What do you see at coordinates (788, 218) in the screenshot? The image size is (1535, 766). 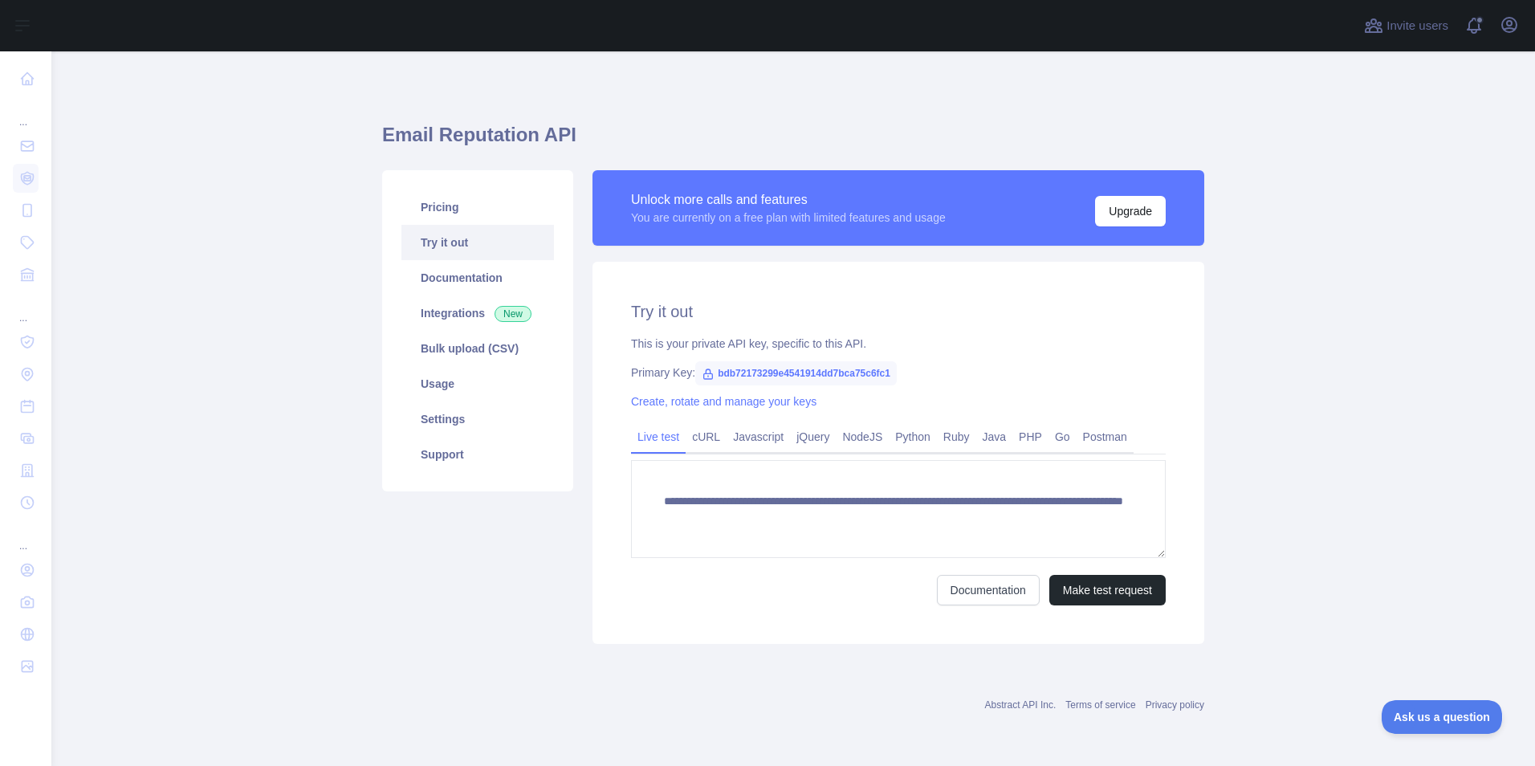 I see `div: You are currently on a free plan with limited features and usage` at bounding box center [788, 218].